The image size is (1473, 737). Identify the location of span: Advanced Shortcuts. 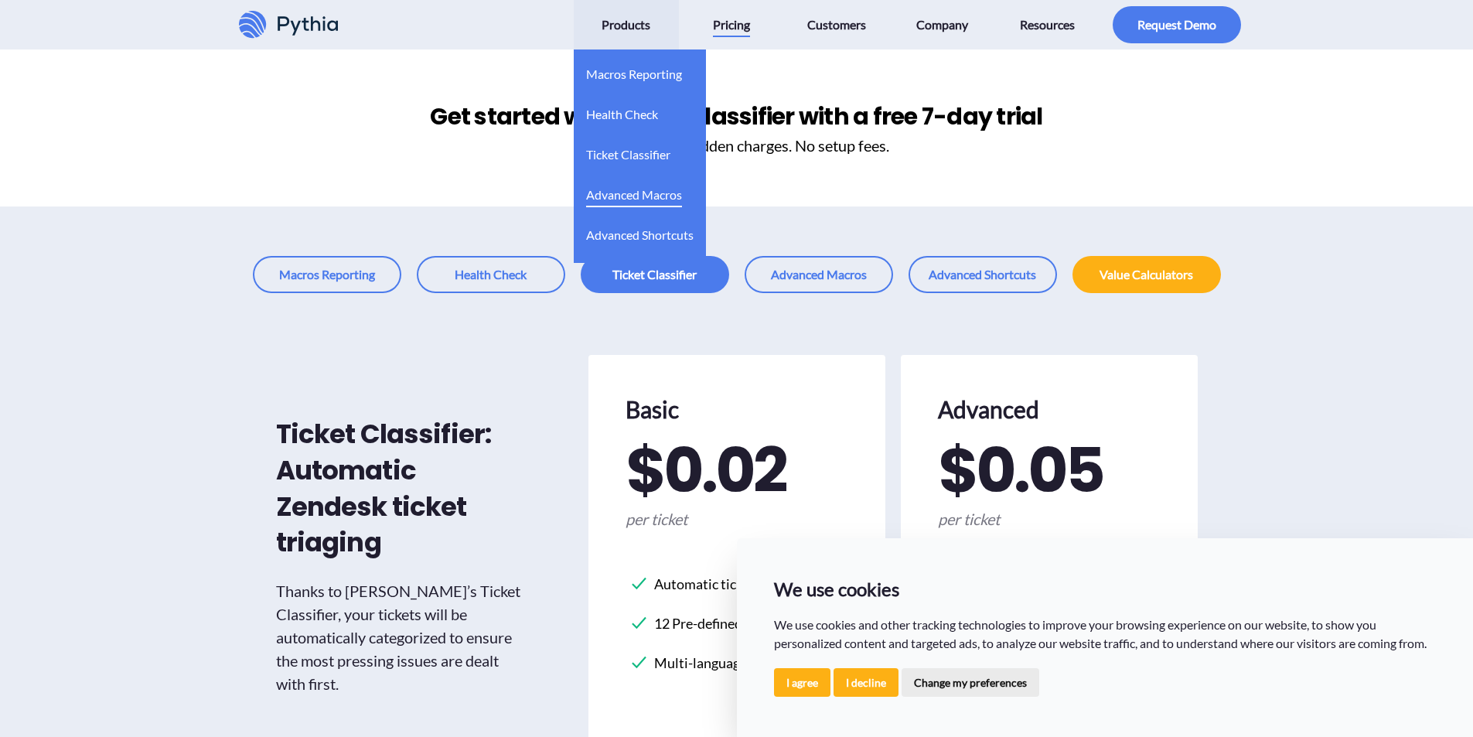
(639, 235).